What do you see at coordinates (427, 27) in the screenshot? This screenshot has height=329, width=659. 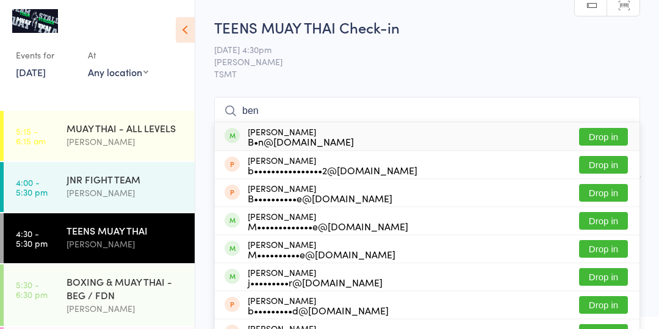 I see `h2: TEENS MUAY THAI Check-in` at bounding box center [427, 27].